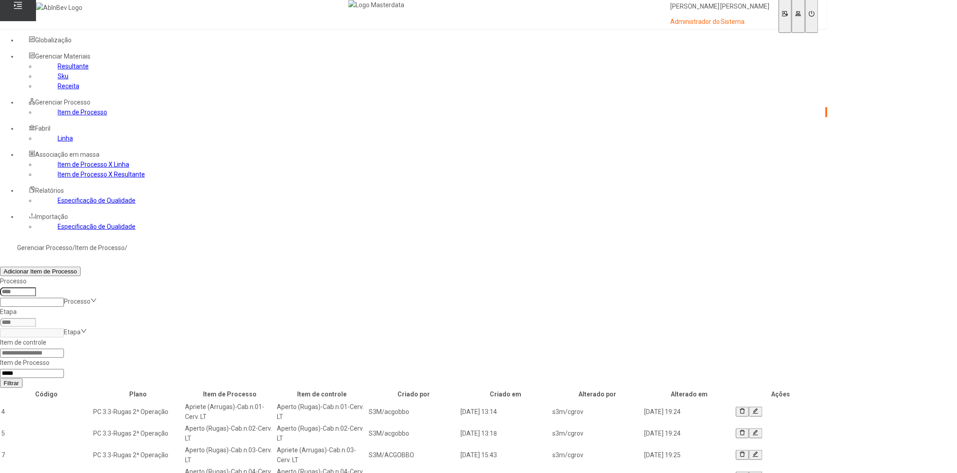 This screenshot has height=473, width=957. What do you see at coordinates (598, 394) in the screenshot?
I see `th: Alterado por` at bounding box center [598, 394].